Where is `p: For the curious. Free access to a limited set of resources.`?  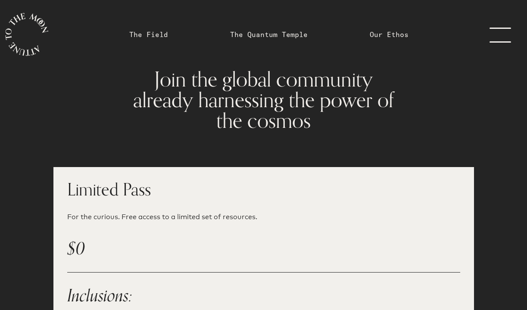 p: For the curious. Free access to a limited set of resources. is located at coordinates (264, 217).